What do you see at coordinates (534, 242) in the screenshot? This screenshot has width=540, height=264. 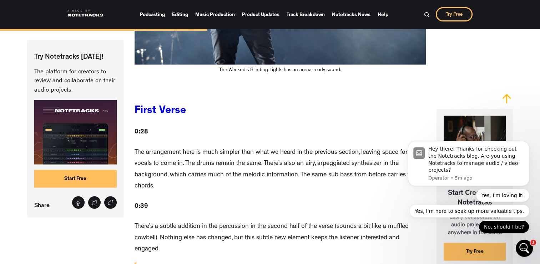 I see `span: 1` at bounding box center [534, 242].